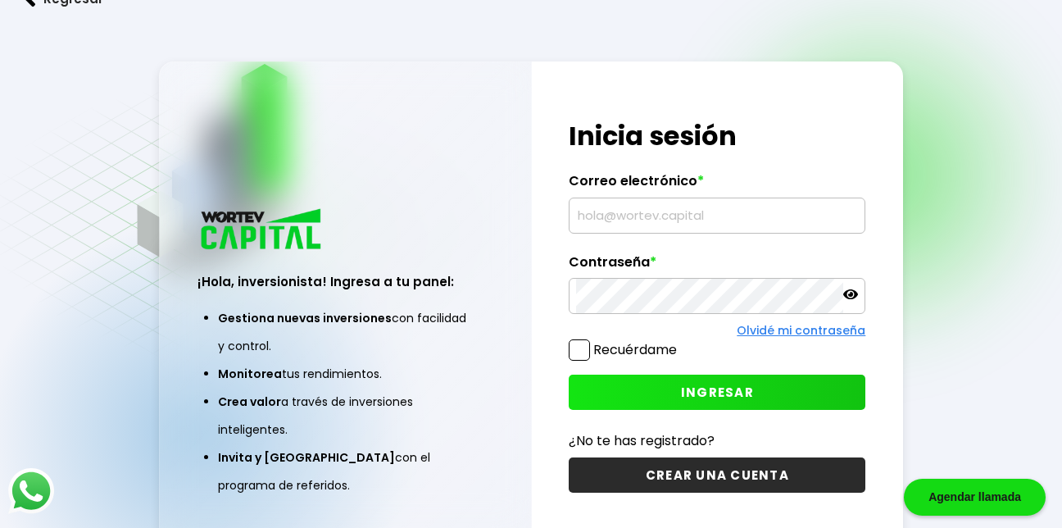 This screenshot has width=1062, height=528. I want to click on span: Gestiona nuevas inversiones, so click(305, 318).